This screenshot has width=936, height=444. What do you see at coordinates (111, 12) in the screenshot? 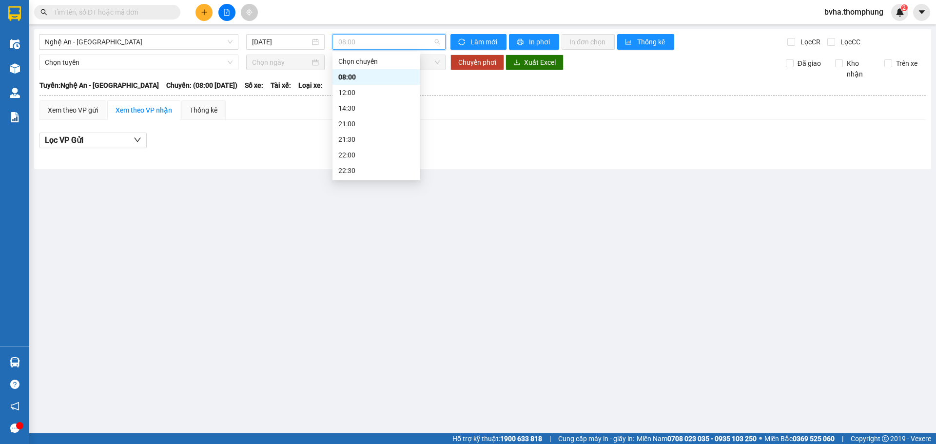
I see `input: Tìm tên, số ĐT hoặc mã đơn` at bounding box center [111, 12].